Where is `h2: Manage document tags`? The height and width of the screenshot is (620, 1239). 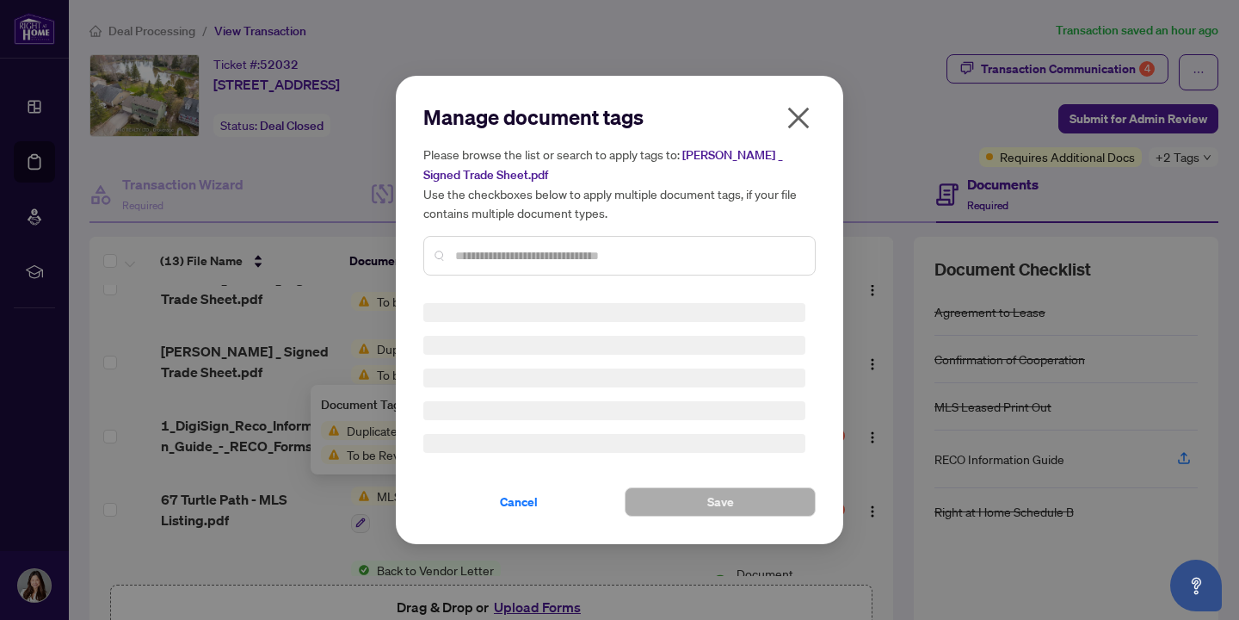
h2: Manage document tags is located at coordinates (620, 117).